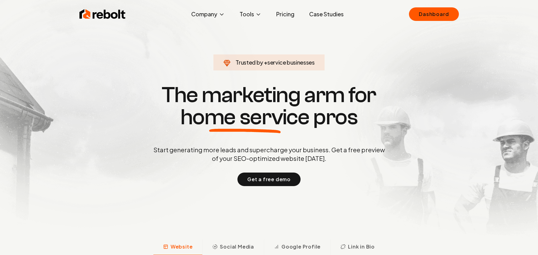 This screenshot has width=538, height=255. I want to click on a: Pricing, so click(285, 14).